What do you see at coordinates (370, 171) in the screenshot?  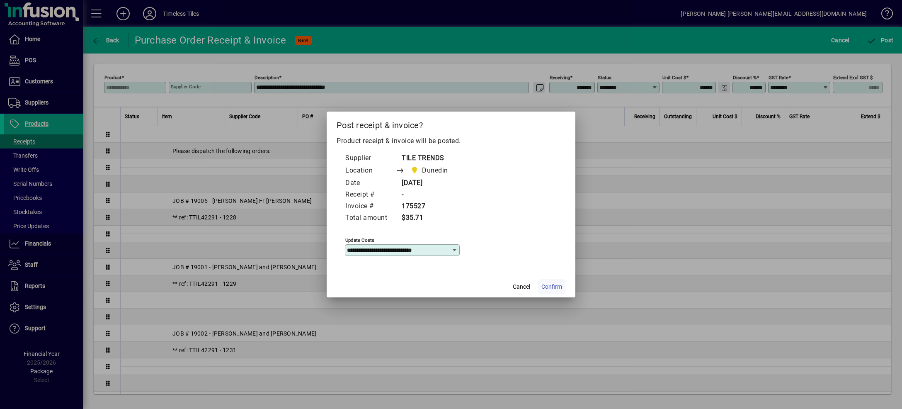 I see `td: Location` at bounding box center [370, 171].